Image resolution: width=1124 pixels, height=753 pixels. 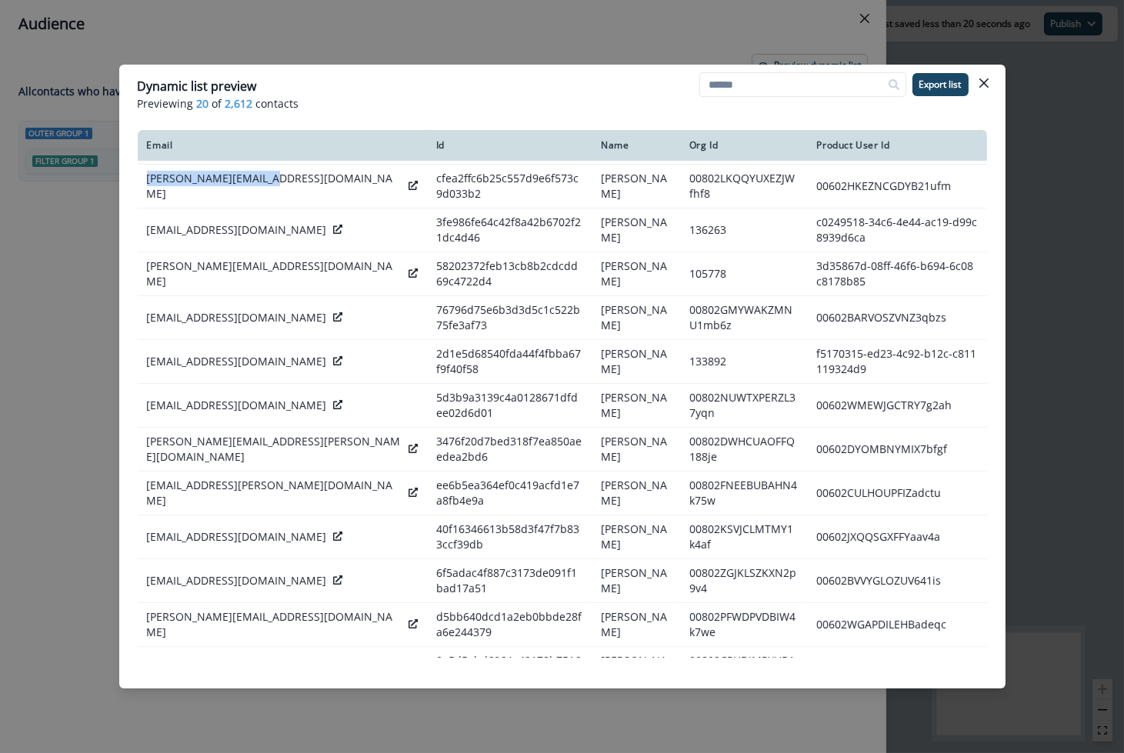 What do you see at coordinates (197, 86) in the screenshot?
I see `p: Dynamic list preview` at bounding box center [197, 86].